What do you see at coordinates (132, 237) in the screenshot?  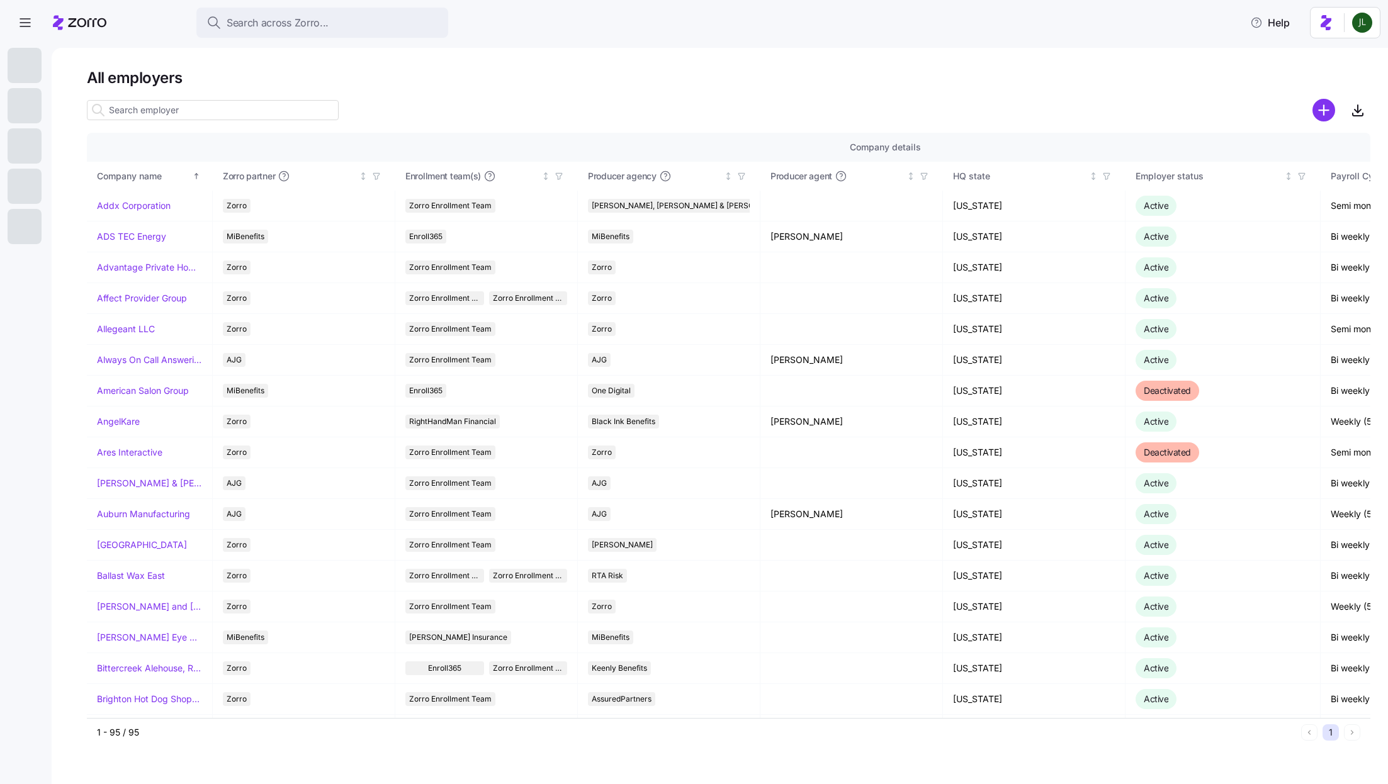 I see `a: ADS TEC Energy` at bounding box center [132, 237].